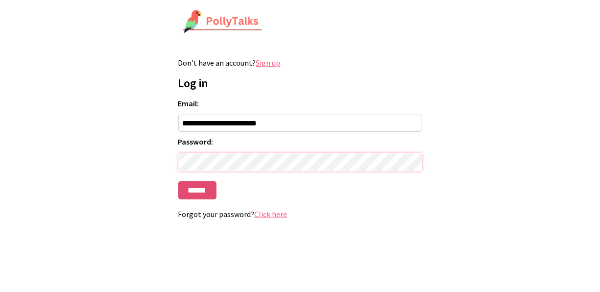 The width and height of the screenshot is (600, 292). What do you see at coordinates (300, 214) in the screenshot?
I see `p: Forgot your password?` at bounding box center [300, 214].